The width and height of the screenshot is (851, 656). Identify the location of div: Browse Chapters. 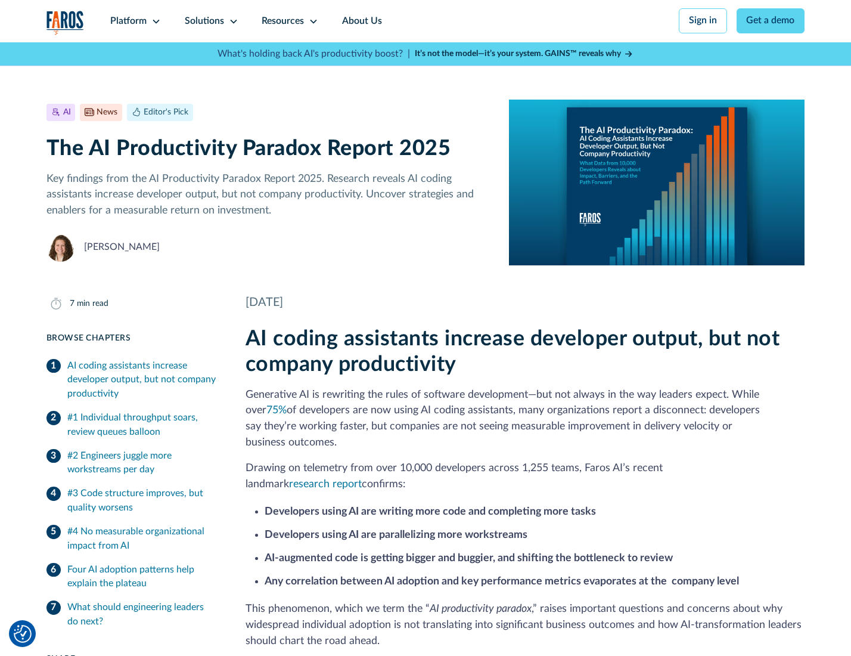
(132, 338).